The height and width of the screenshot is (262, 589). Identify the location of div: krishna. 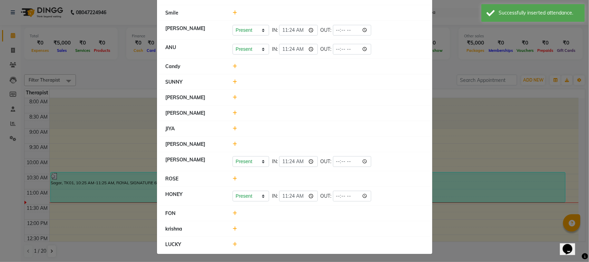
(194, 228).